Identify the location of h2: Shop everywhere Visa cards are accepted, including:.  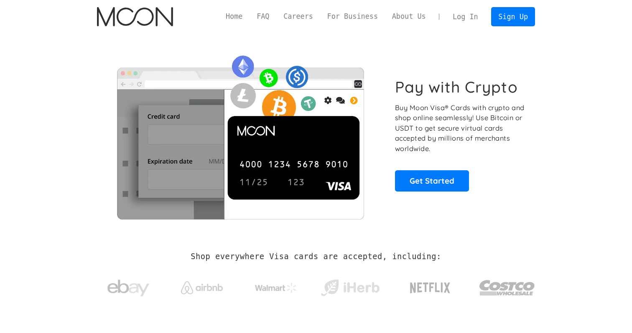
(316, 257).